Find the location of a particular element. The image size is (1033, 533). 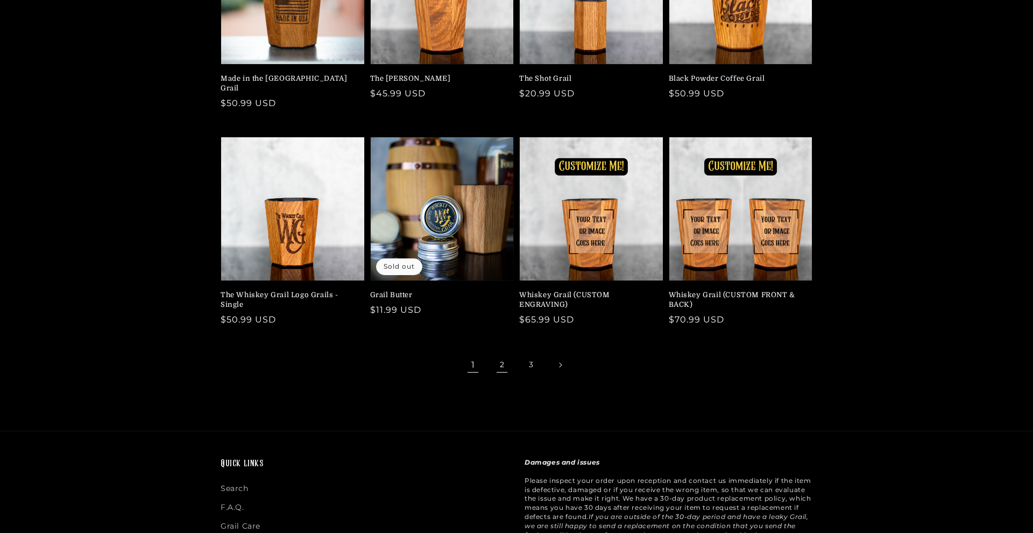

a: Grail Butter is located at coordinates (439, 295).